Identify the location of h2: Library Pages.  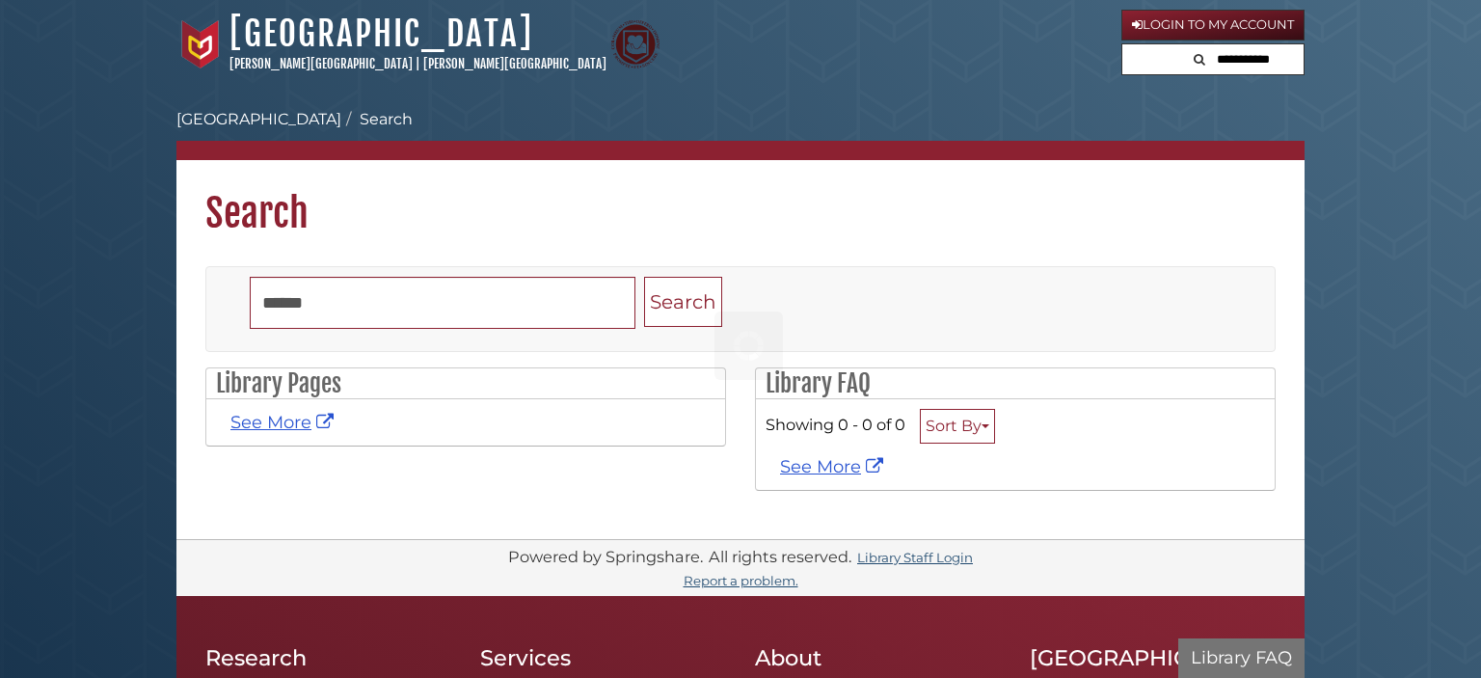
(466, 384).